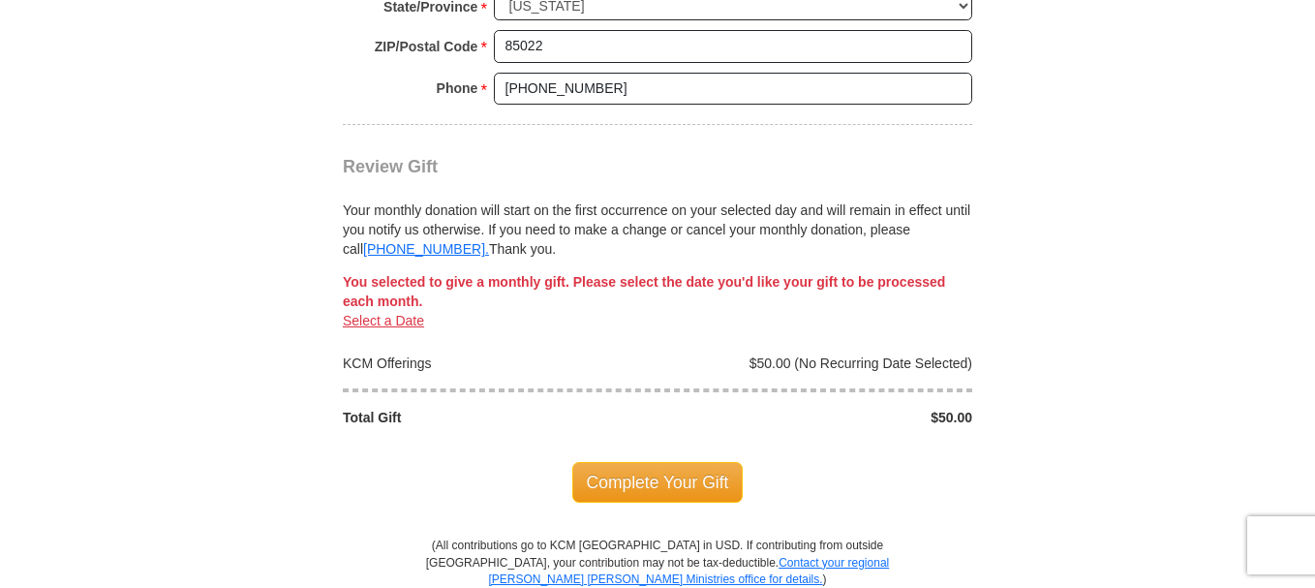 Image resolution: width=1315 pixels, height=588 pixels. What do you see at coordinates (496, 363) in the screenshot?
I see `div: KCM Offerings` at bounding box center [496, 363].